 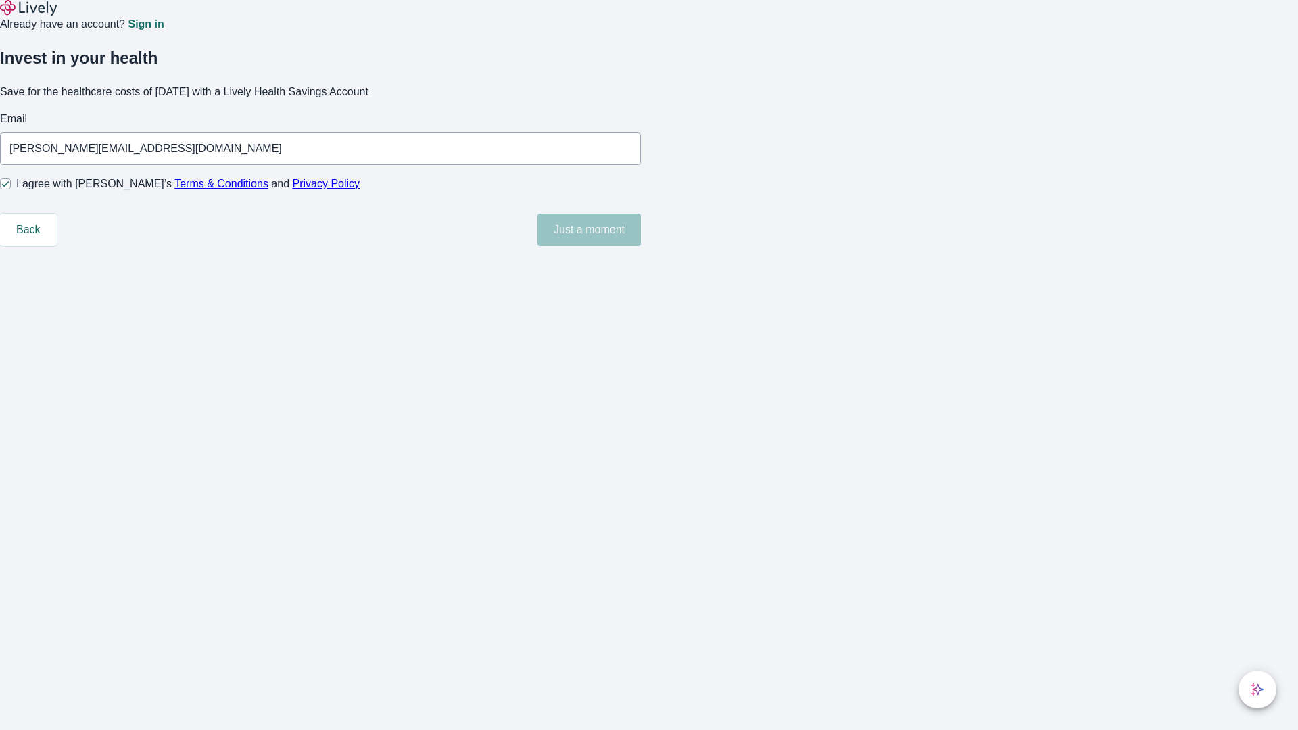 What do you see at coordinates (145, 24) in the screenshot?
I see `a: Sign in` at bounding box center [145, 24].